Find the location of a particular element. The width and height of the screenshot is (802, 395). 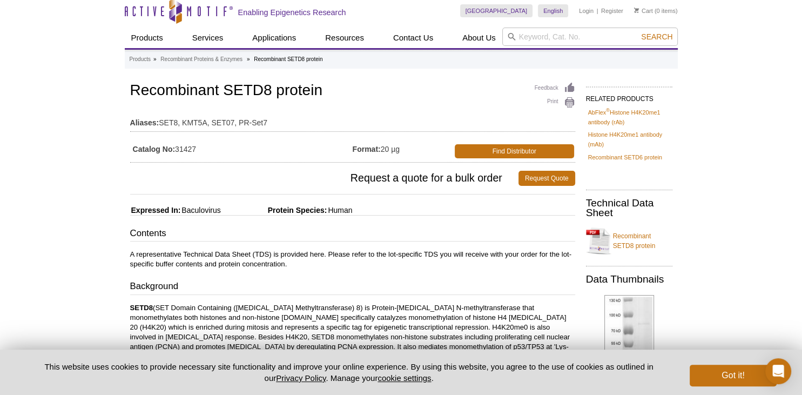

img: SETD8 protein Coomassie gel is located at coordinates (630, 337).